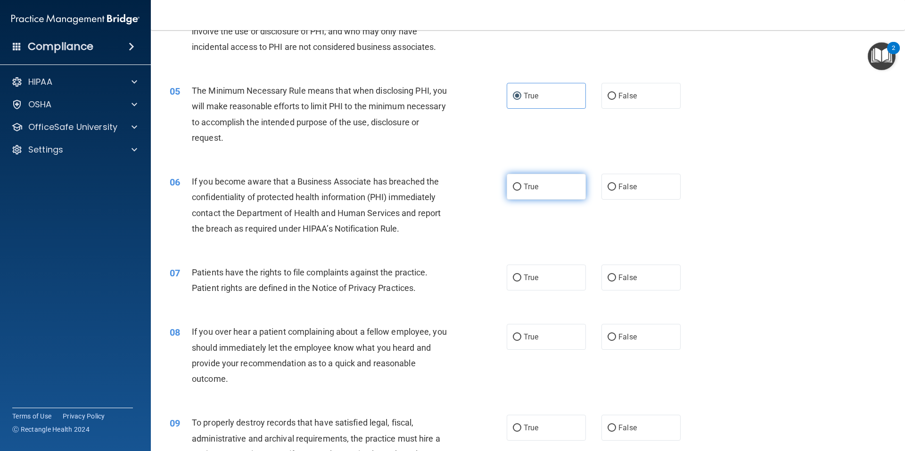 The image size is (905, 451). What do you see at coordinates (175, 182) in the screenshot?
I see `span: 06` at bounding box center [175, 182].